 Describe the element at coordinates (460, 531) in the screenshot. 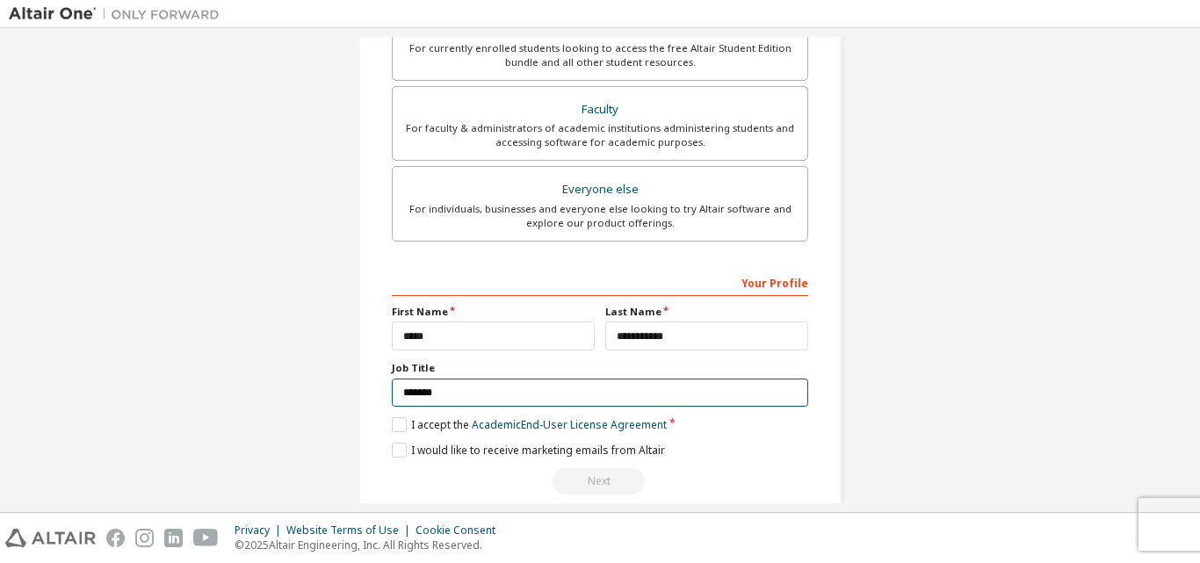

I see `div: Cookie Consent` at that location.